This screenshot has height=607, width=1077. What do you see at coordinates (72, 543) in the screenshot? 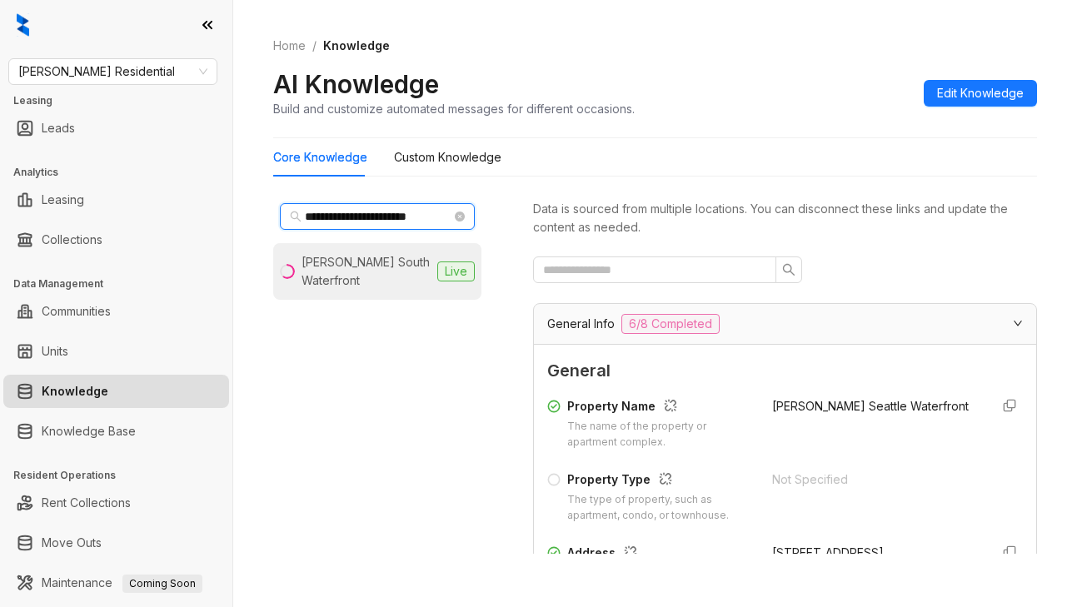
I see `a: Move Outs` at bounding box center [72, 543].